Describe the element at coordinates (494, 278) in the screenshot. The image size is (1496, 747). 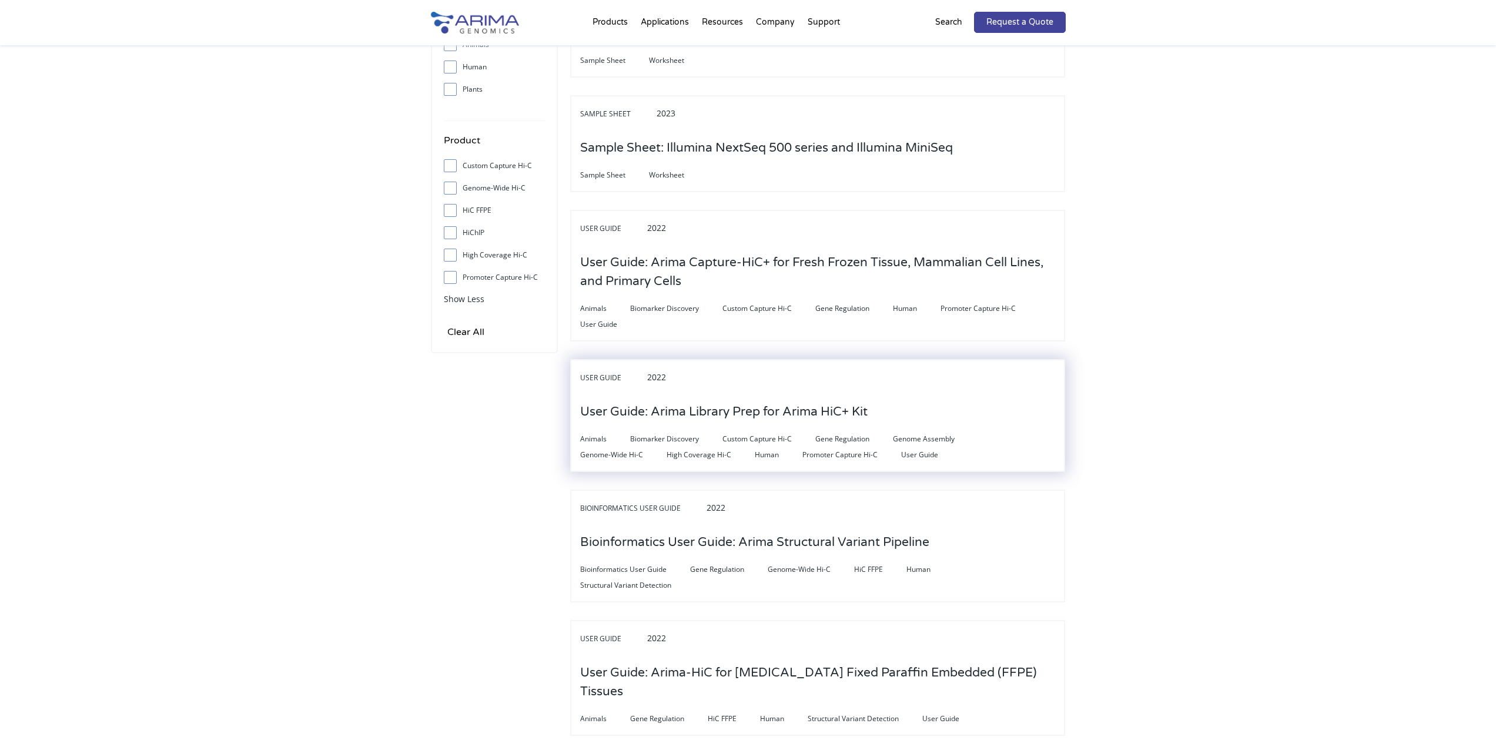
I see `label: Promoter Capture Hi-C` at that location.